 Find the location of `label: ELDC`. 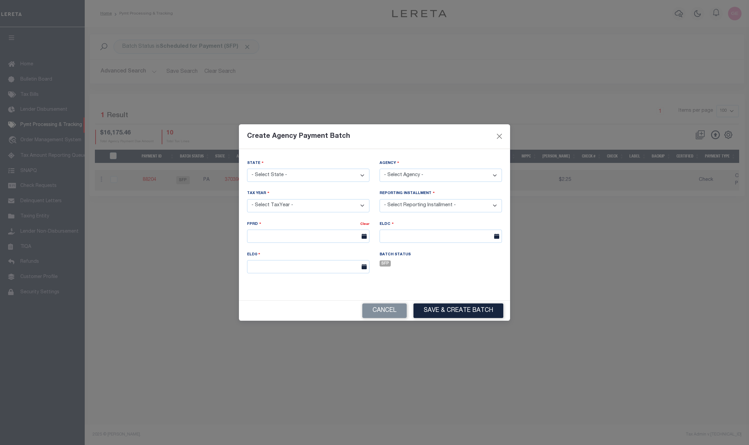

label: ELDC is located at coordinates (387, 224).